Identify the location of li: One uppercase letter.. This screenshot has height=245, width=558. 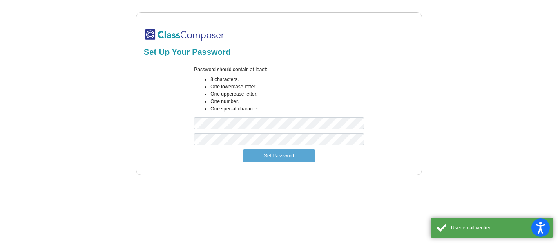
(287, 94).